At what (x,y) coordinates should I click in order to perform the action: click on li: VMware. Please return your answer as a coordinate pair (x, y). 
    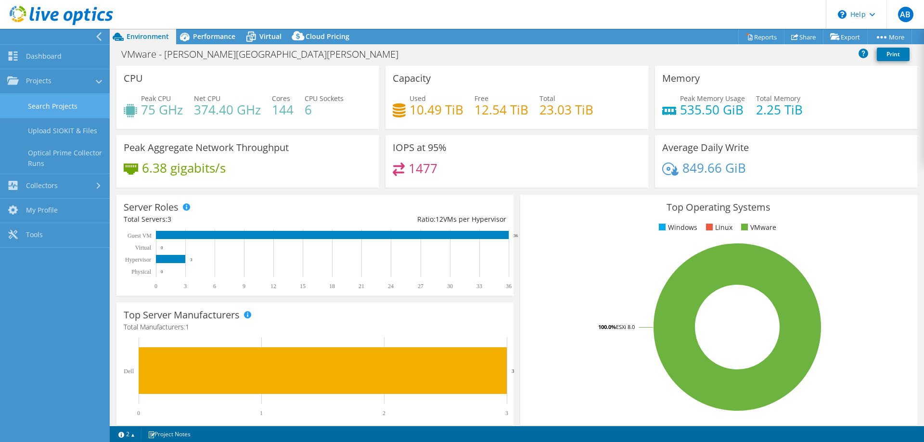
    Looking at the image, I should click on (757, 228).